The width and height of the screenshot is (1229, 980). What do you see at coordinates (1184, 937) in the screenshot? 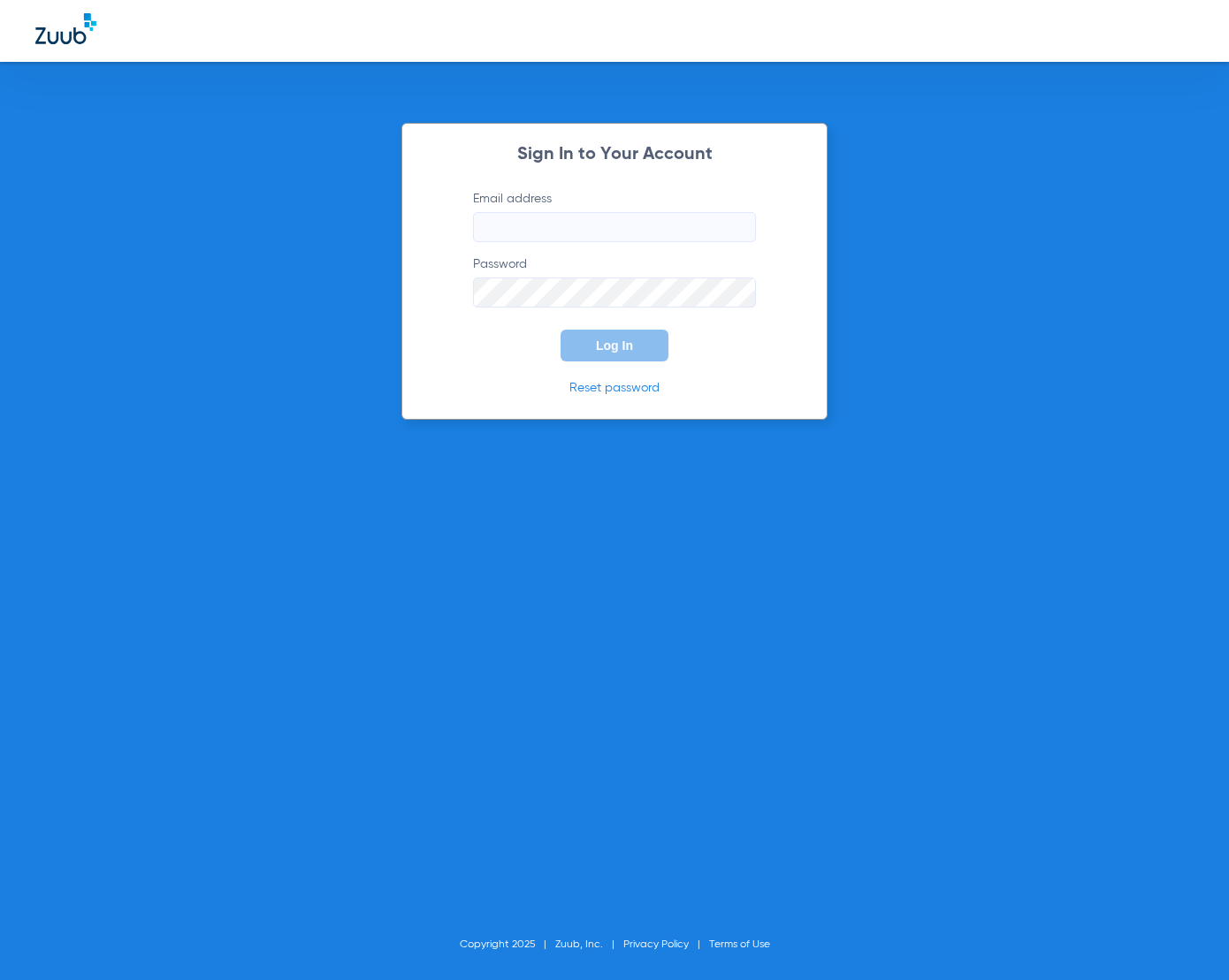
I see `div: Chat Widget` at bounding box center [1184, 937].